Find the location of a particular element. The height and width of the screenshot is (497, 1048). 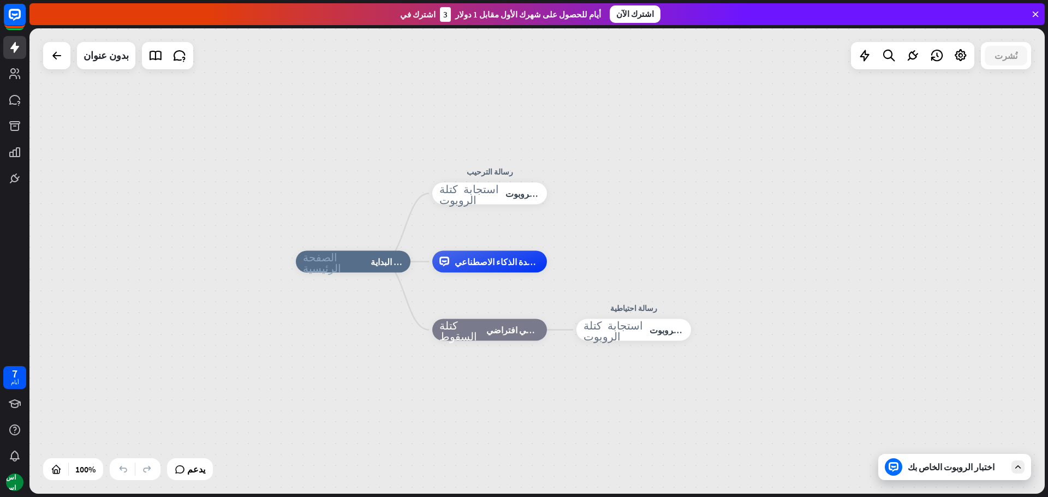

font: 7 is located at coordinates (15, 373).